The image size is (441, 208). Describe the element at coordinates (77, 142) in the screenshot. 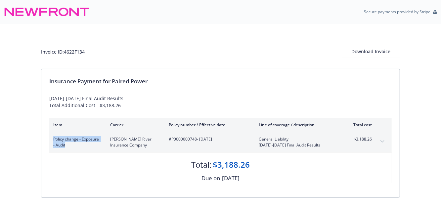

I see `span: Policy change - Exposure - Audit` at that location.